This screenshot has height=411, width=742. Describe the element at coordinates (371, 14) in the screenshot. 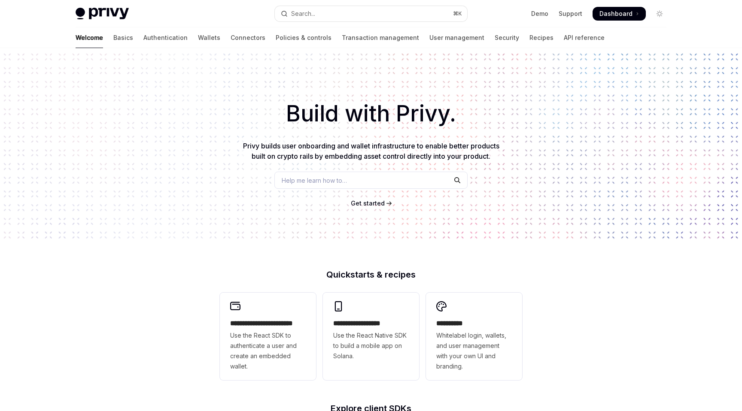

I see `button: Open search` at that location.